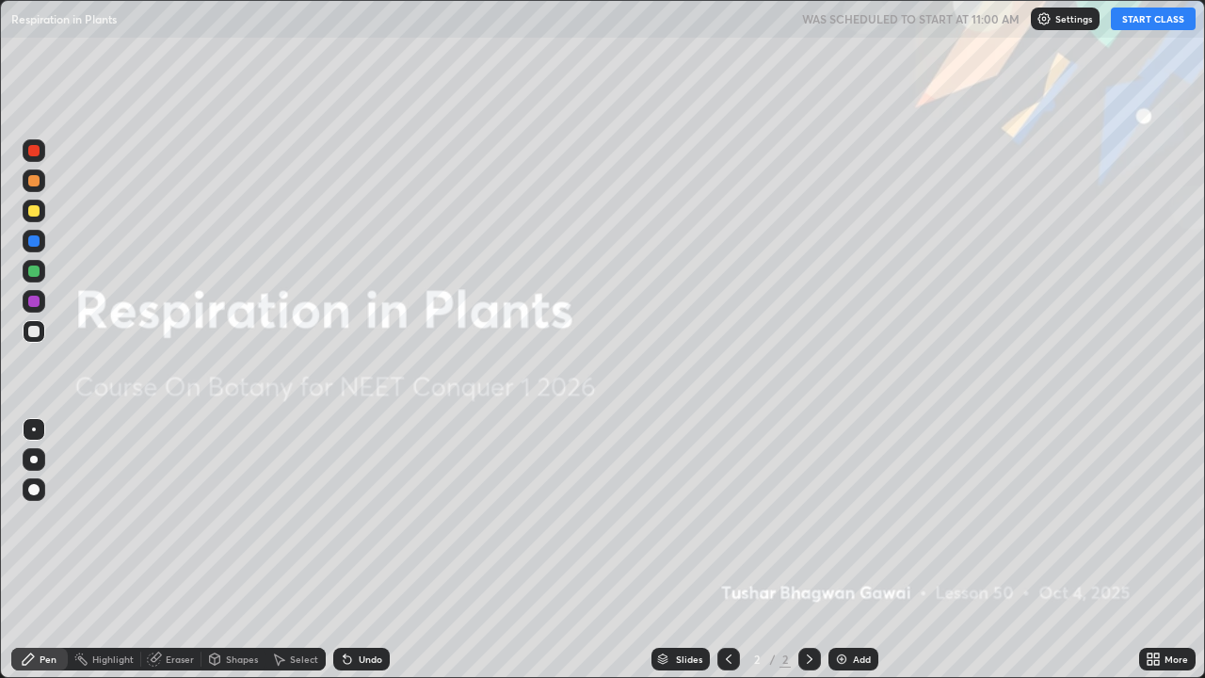 This screenshot has height=678, width=1205. What do you see at coordinates (1176, 659) in the screenshot?
I see `div: More` at bounding box center [1176, 659].